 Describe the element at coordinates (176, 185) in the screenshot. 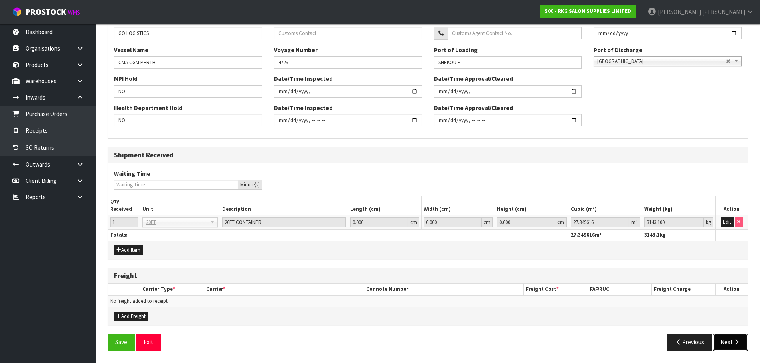

I see `input: Waiting Time` at that location.